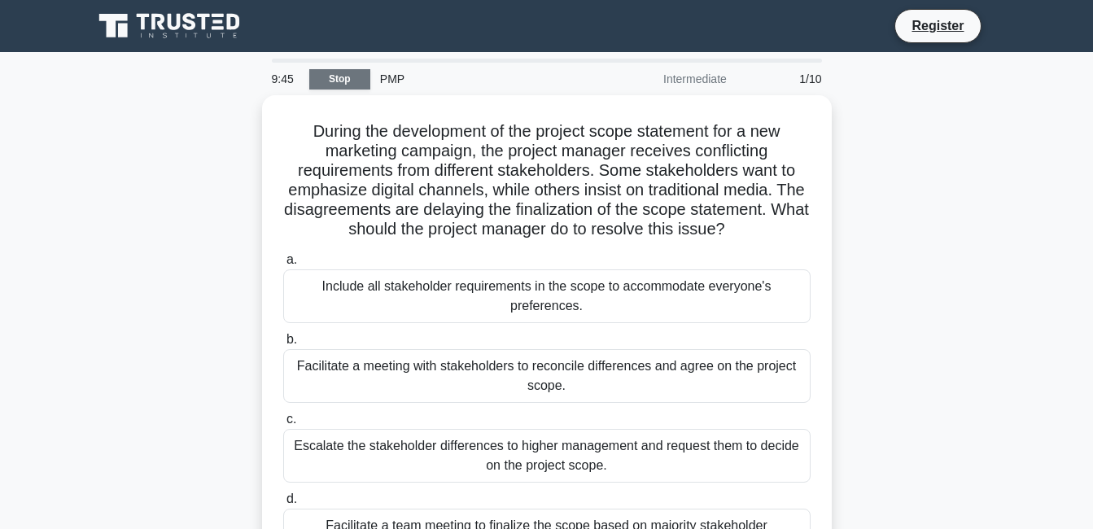  What do you see at coordinates (547, 296) in the screenshot?
I see `div: Include all stakeholder requirements in the scope to accommodate everyone's preferences.` at bounding box center [547, 296].